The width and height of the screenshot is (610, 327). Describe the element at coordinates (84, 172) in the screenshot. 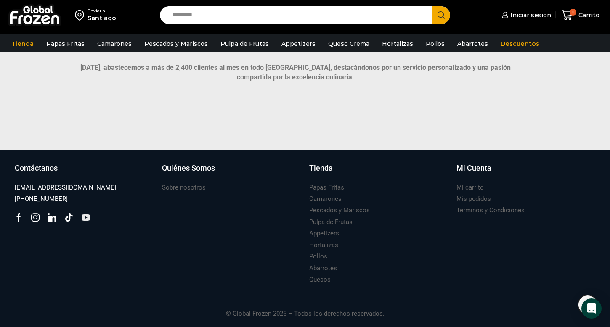

I see `a: Contáctanos` at that location.